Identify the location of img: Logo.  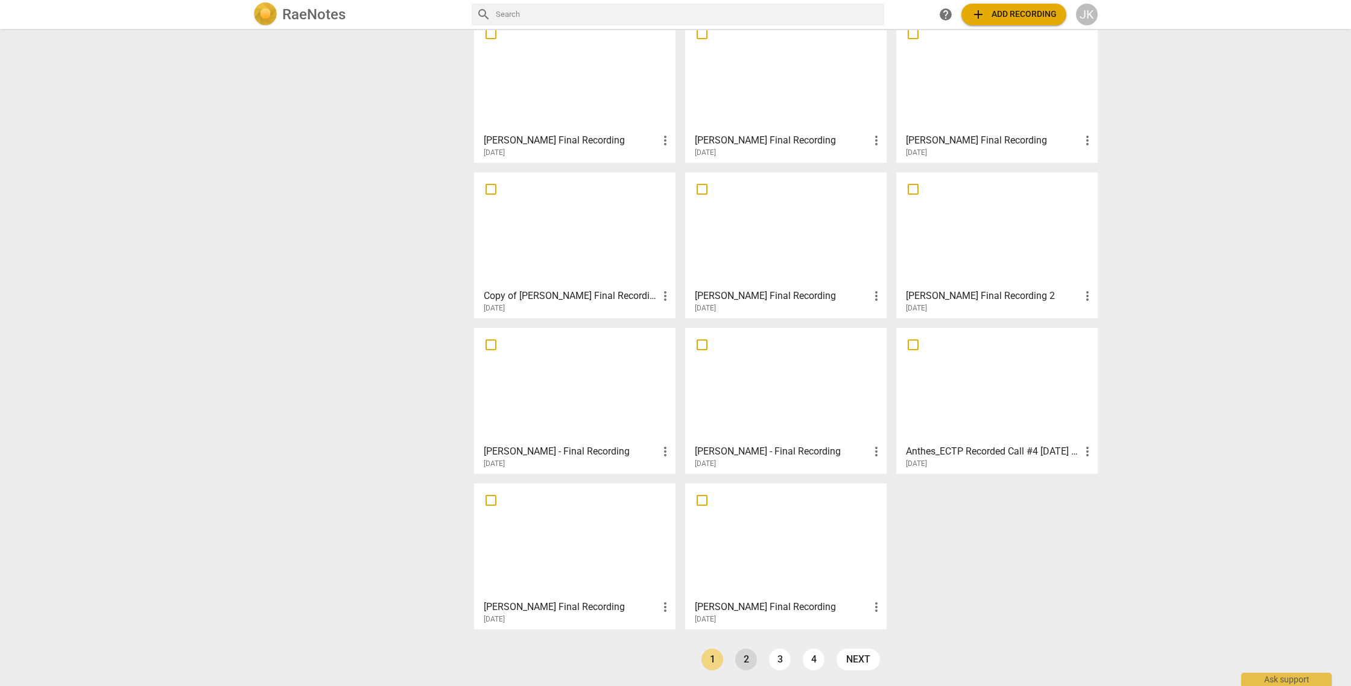
(265, 14).